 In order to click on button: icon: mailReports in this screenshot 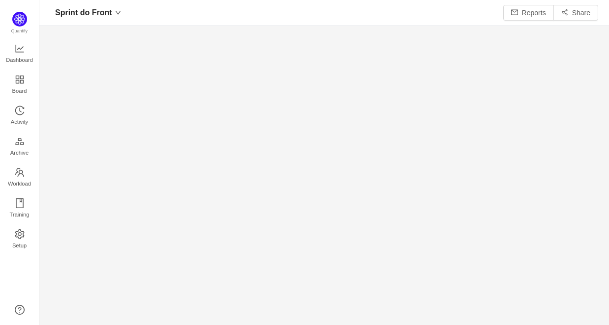, I will do `click(528, 13)`.